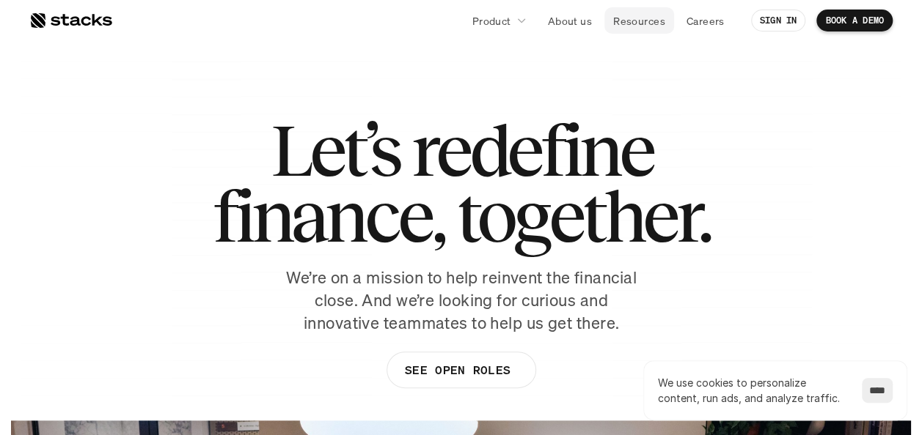  What do you see at coordinates (460, 370) in the screenshot?
I see `a: SEE OPEN ROLES` at bounding box center [460, 370].